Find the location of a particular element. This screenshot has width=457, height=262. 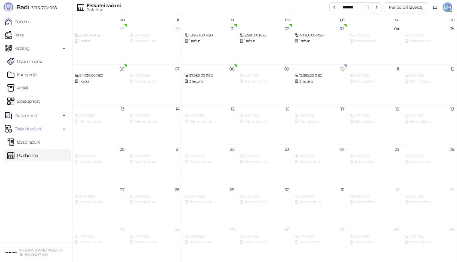

img: 64x64-companyLogo-68805acf-9e22-4a20-bcb3-9756868d3d19.jpeg is located at coordinates (11, 252).